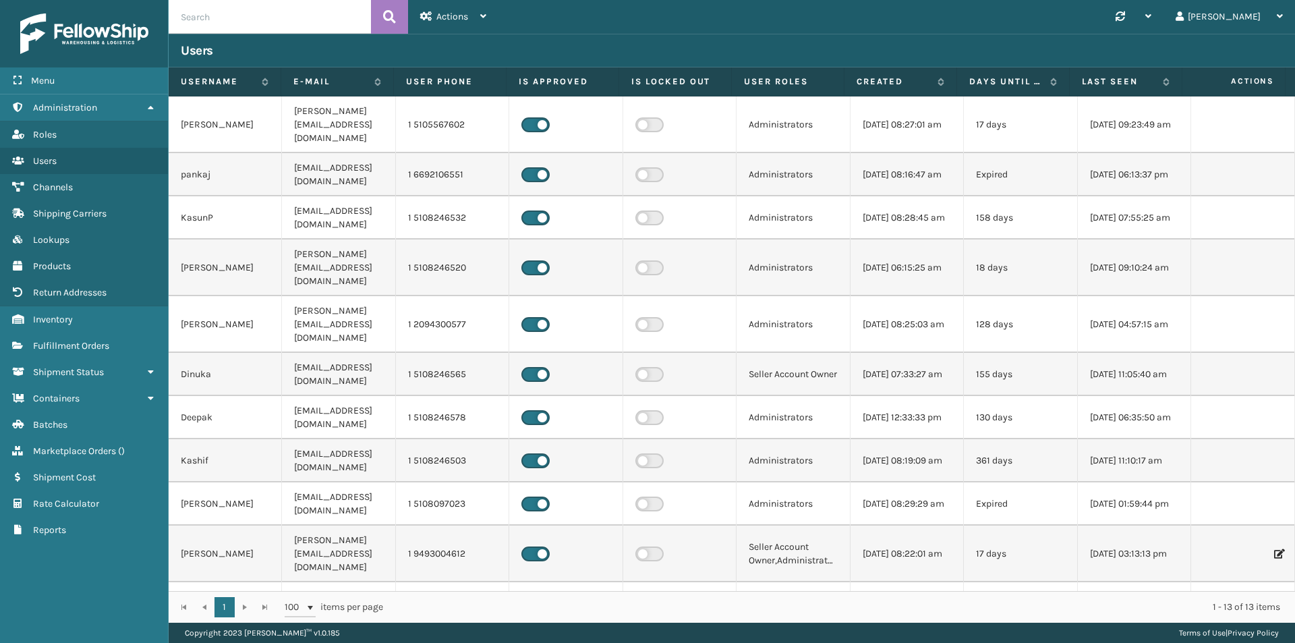  Describe the element at coordinates (788, 82) in the screenshot. I see `label: User Roles` at that location.